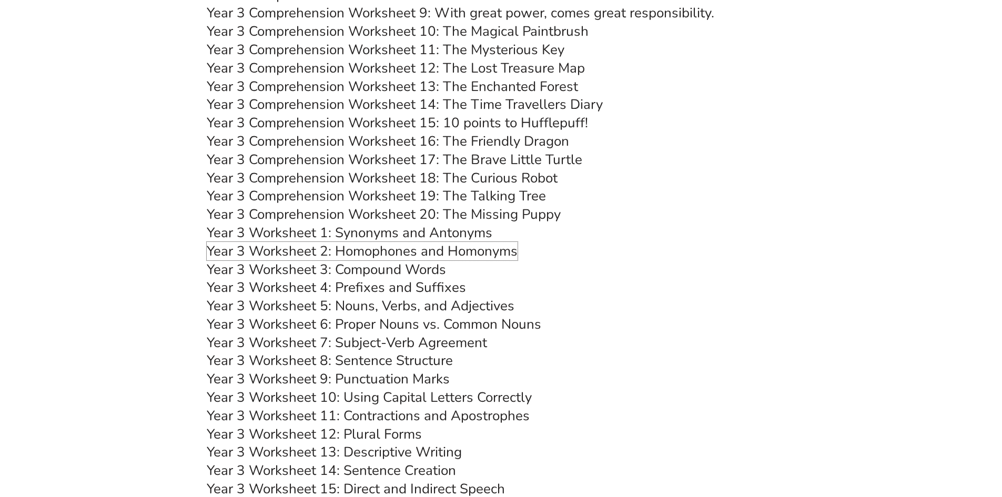 Image resolution: width=1002 pixels, height=497 pixels. I want to click on a: Year 3 Worksheet 2: Homophones and Homonyms, so click(362, 251).